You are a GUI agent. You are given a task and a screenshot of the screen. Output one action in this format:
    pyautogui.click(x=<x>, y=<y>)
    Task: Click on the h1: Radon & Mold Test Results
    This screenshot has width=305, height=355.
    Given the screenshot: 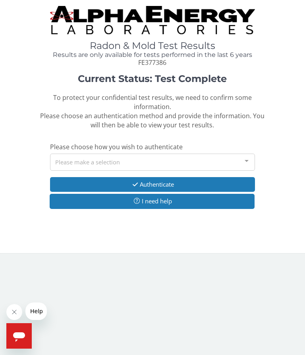 What is the action you would take?
    pyautogui.click(x=153, y=46)
    